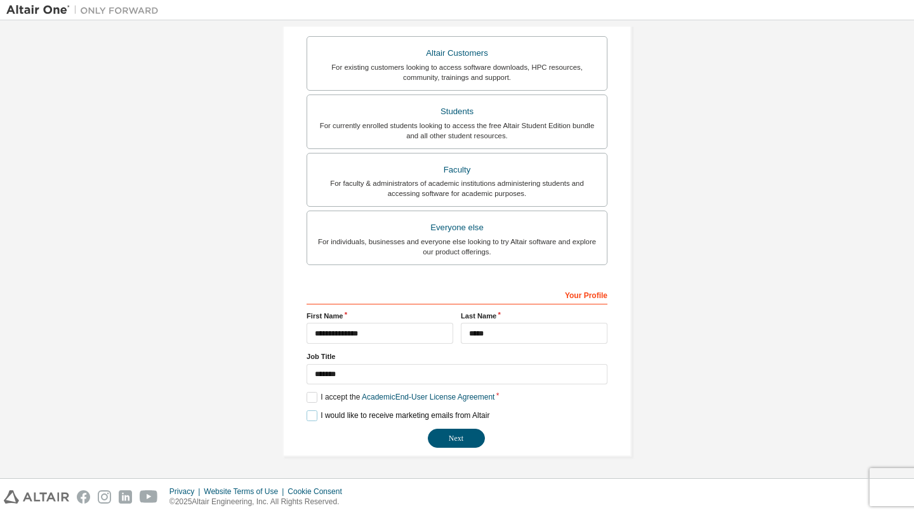 This screenshot has width=914, height=515. Describe the element at coordinates (457, 72) in the screenshot. I see `div: For existing customers looking to access software downloads, HPC resources, community, trainings ...` at that location.